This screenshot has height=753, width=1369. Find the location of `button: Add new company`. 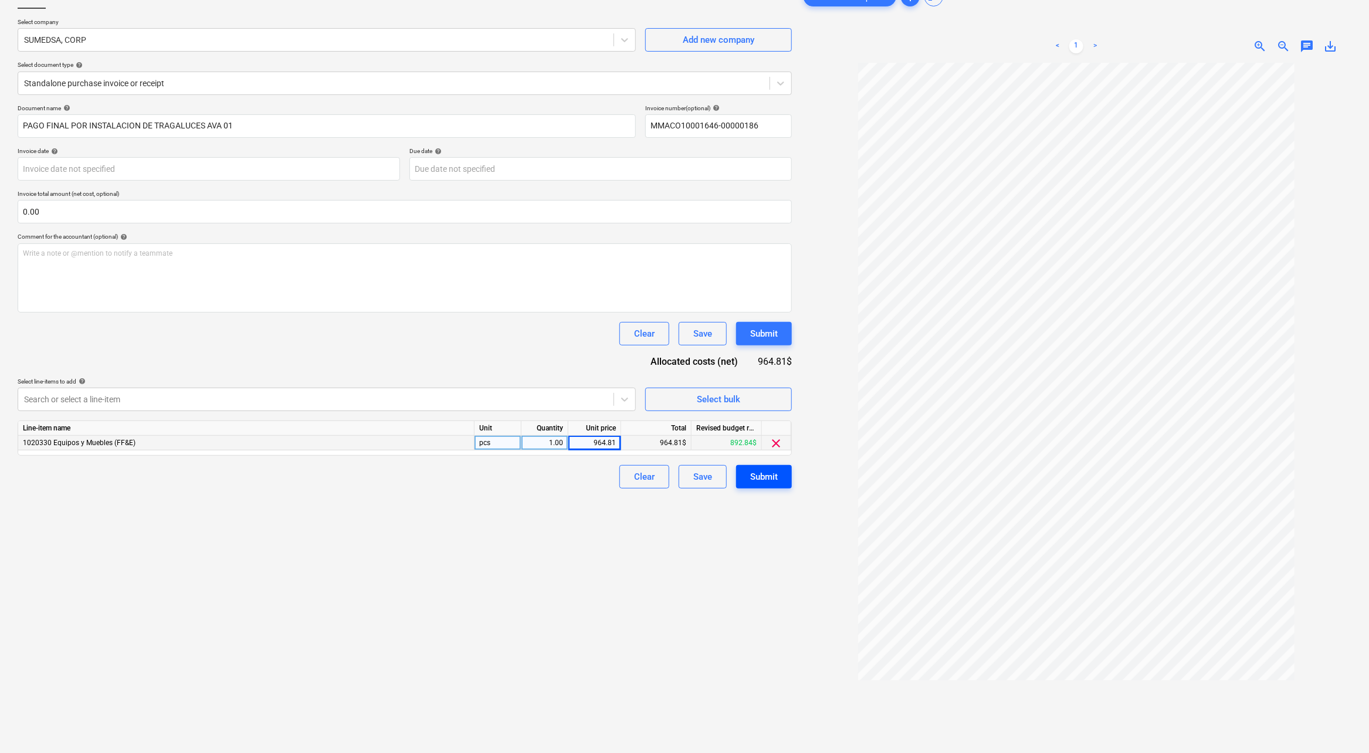

button: Add new company is located at coordinates (719, 40).